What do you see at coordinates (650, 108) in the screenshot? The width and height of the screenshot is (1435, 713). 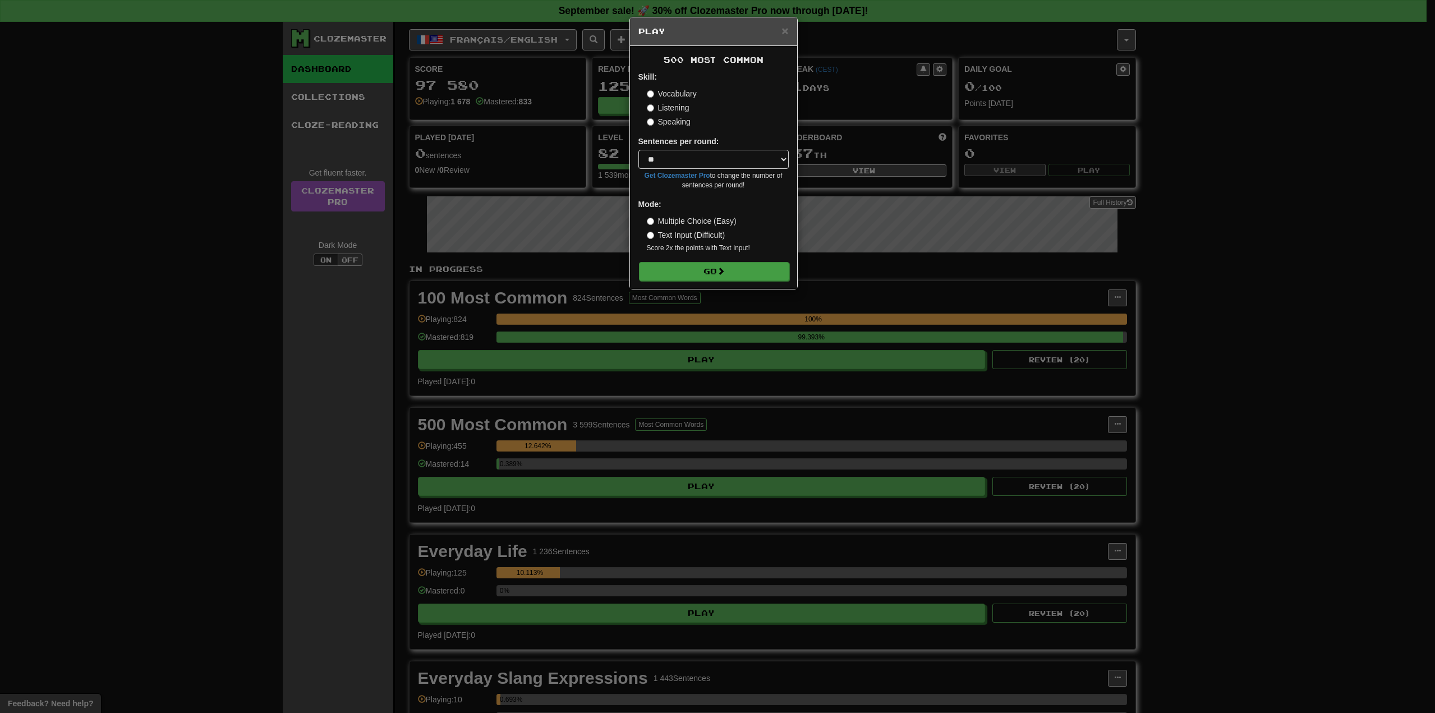 I see `input: Listening` at bounding box center [650, 108].